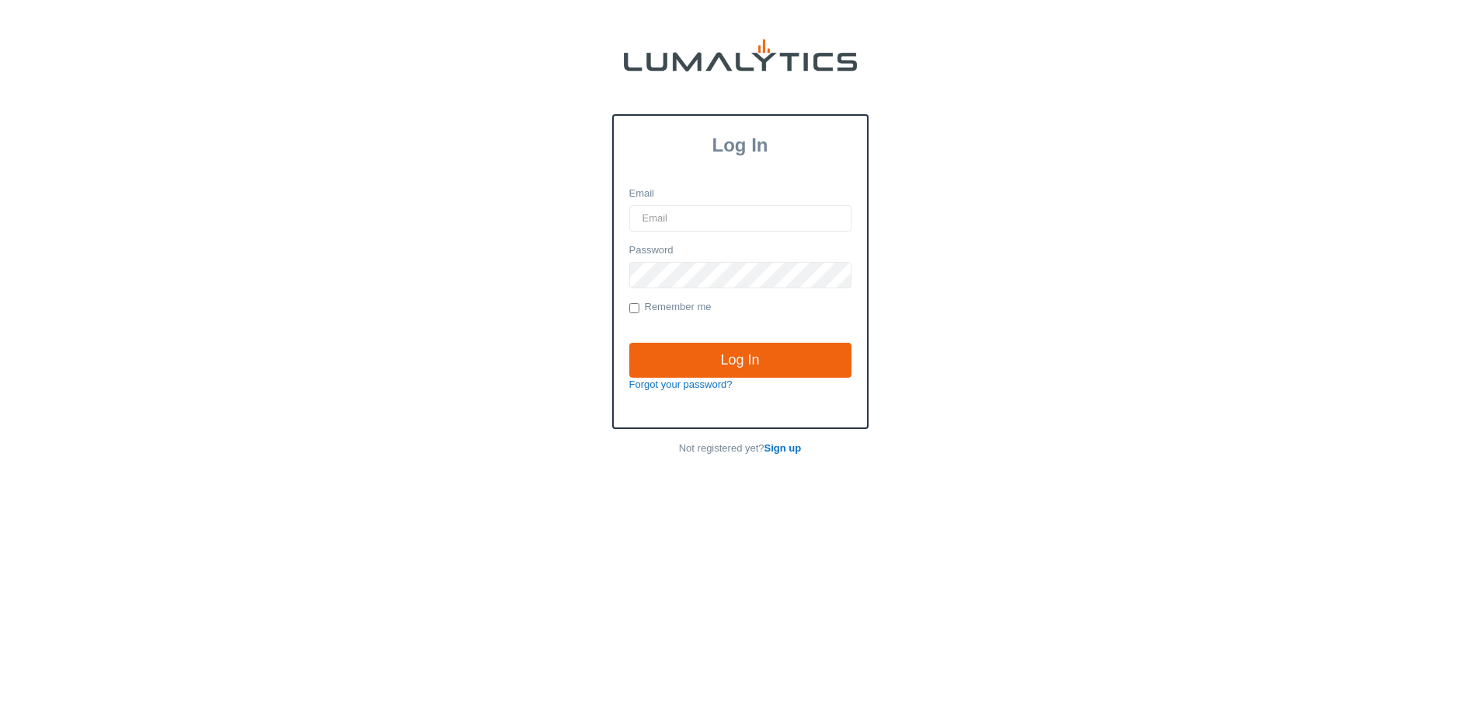 This screenshot has height=708, width=1480. Describe the element at coordinates (651, 250) in the screenshot. I see `label: Password` at that location.